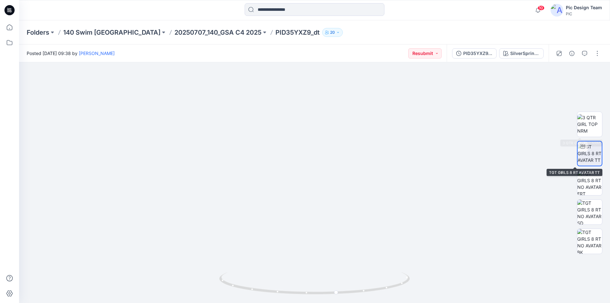  I want to click on img: 3 QTR GIRL TOP NRM, so click(589, 124).